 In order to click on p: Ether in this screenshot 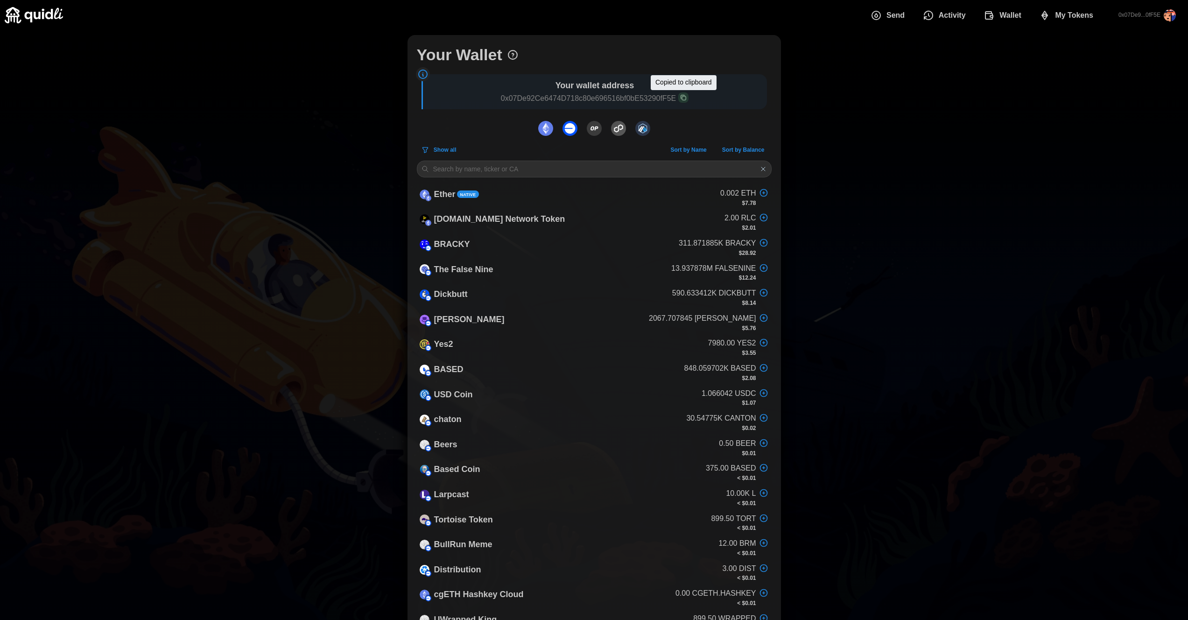, I will do `click(445, 194)`.